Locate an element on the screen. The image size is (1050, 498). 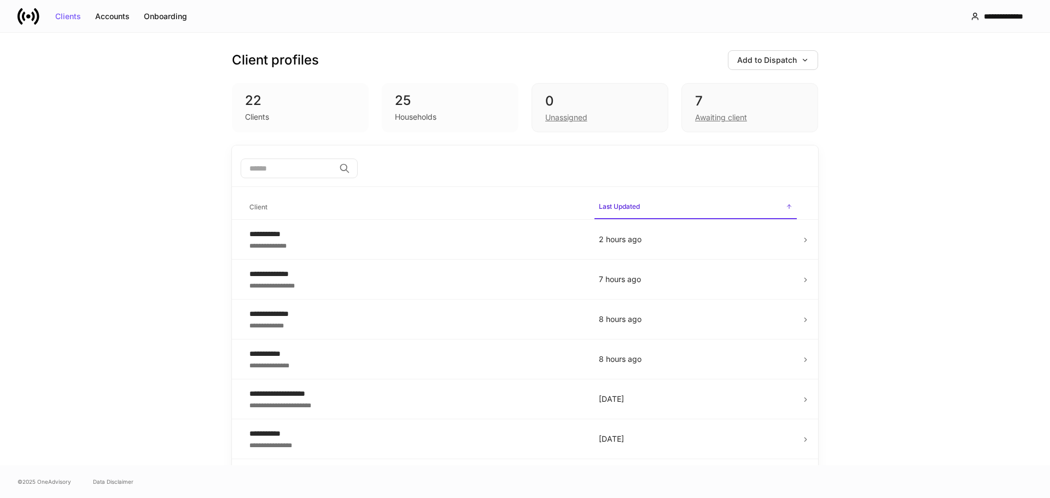
div: Households is located at coordinates (415, 117).